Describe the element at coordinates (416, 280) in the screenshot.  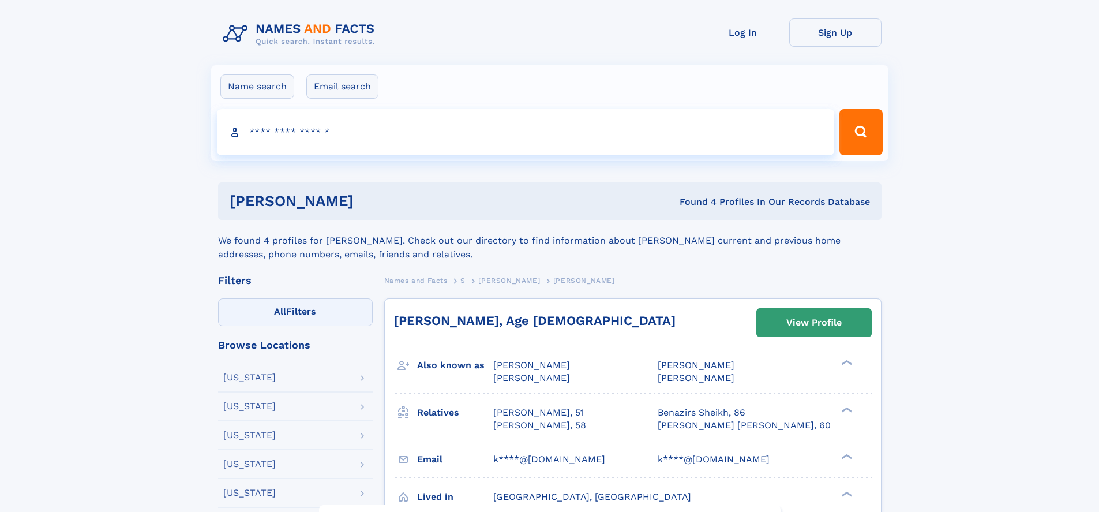
I see `a: Names and Facts` at that location.